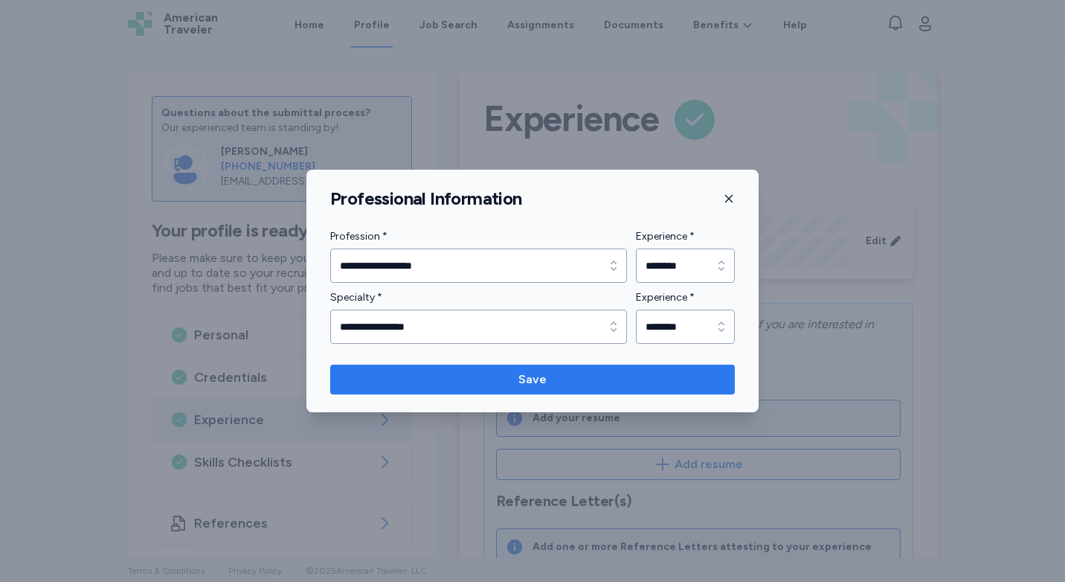 The width and height of the screenshot is (1065, 582). Describe the element at coordinates (532, 379) in the screenshot. I see `button: Save` at that location.